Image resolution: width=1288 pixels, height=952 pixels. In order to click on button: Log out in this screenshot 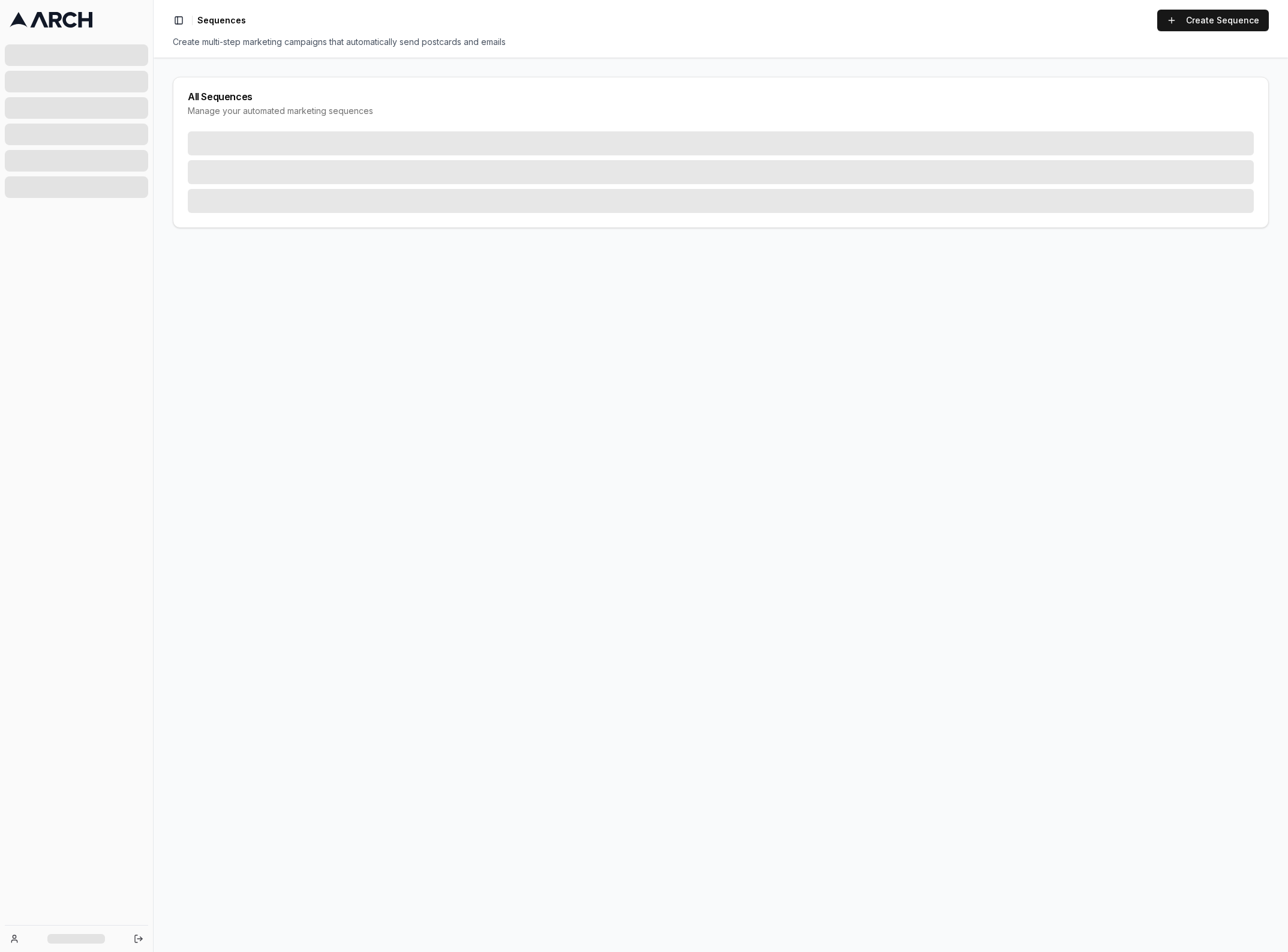, I will do `click(138, 938)`.